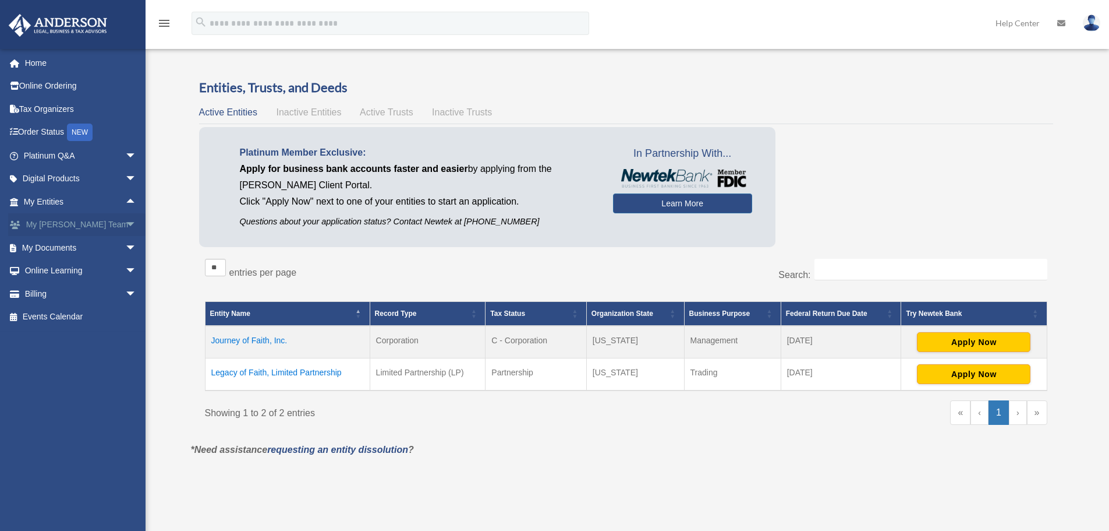 The height and width of the screenshot is (531, 1109). I want to click on a: requesting an entity dissolution, so click(338, 449).